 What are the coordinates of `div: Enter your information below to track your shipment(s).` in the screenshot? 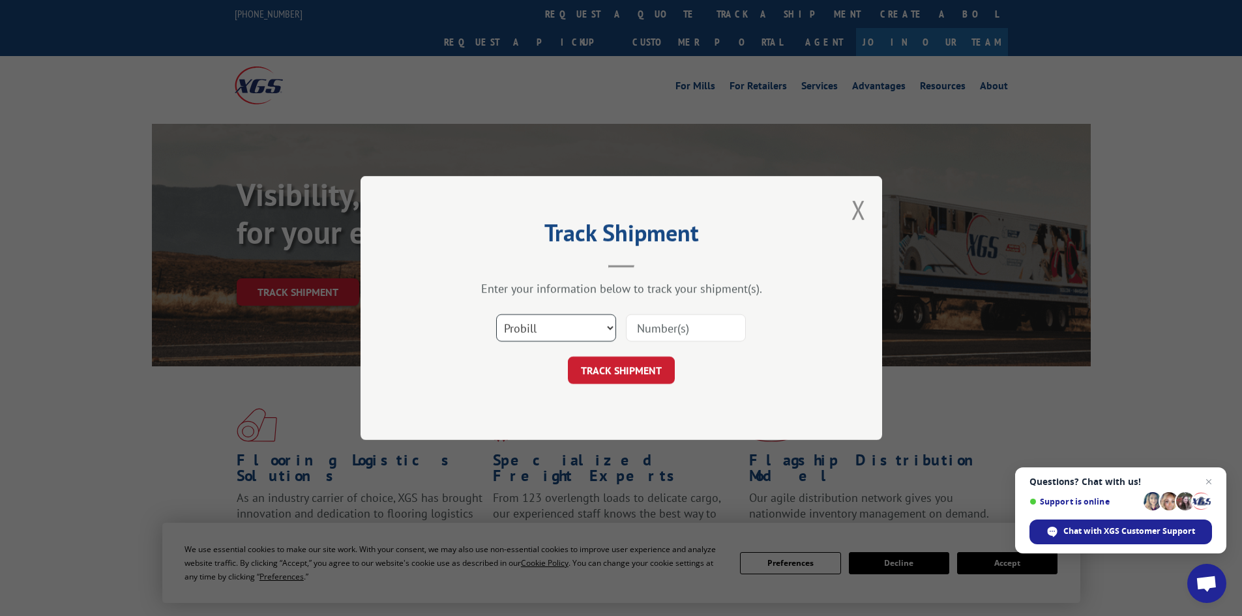 It's located at (621, 288).